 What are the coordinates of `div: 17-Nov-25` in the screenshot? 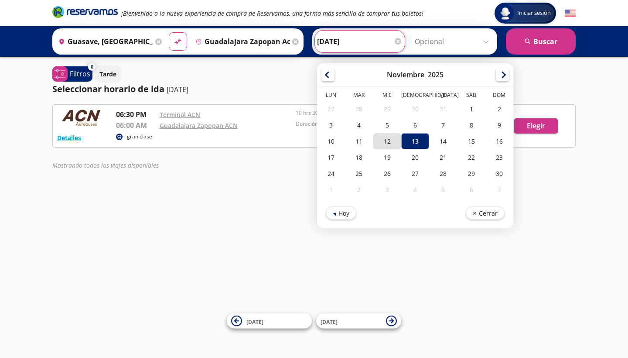 It's located at (331, 157).